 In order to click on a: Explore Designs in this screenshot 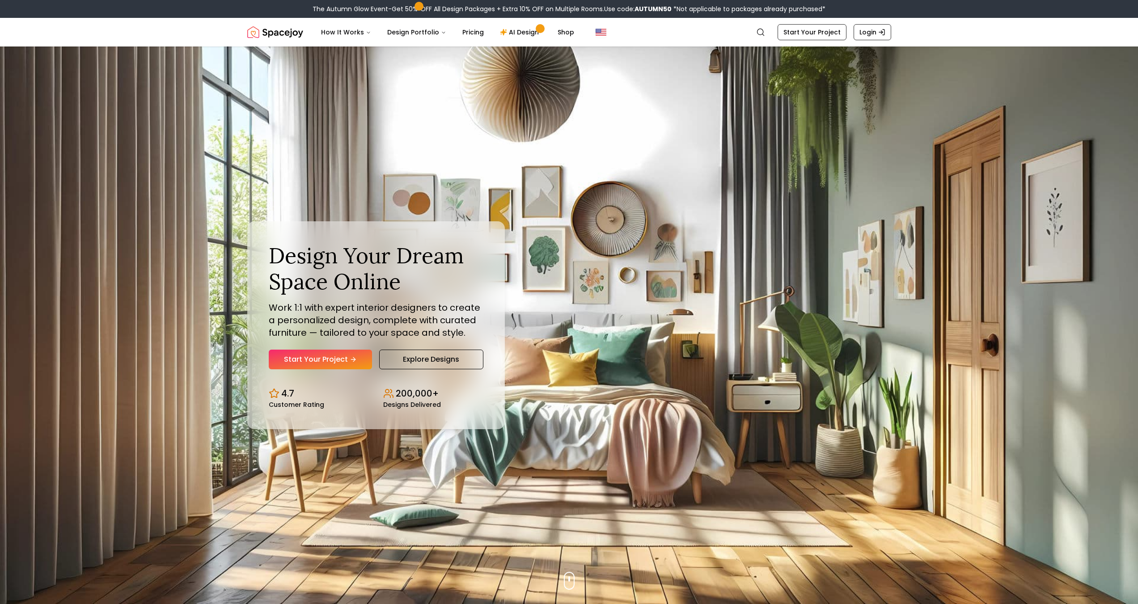, I will do `click(431, 359)`.